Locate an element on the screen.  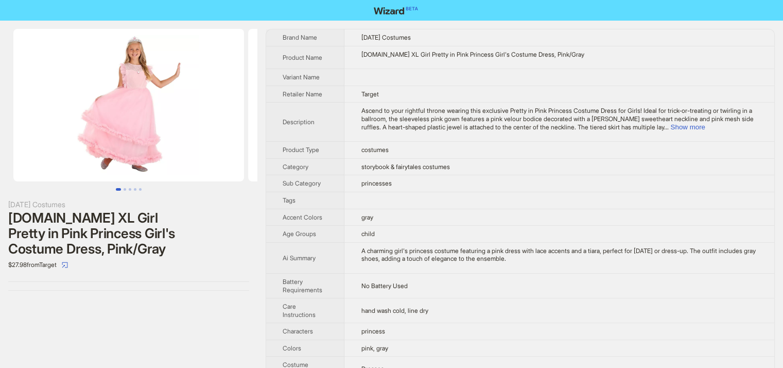
span: Retailer Name is located at coordinates (302, 94).